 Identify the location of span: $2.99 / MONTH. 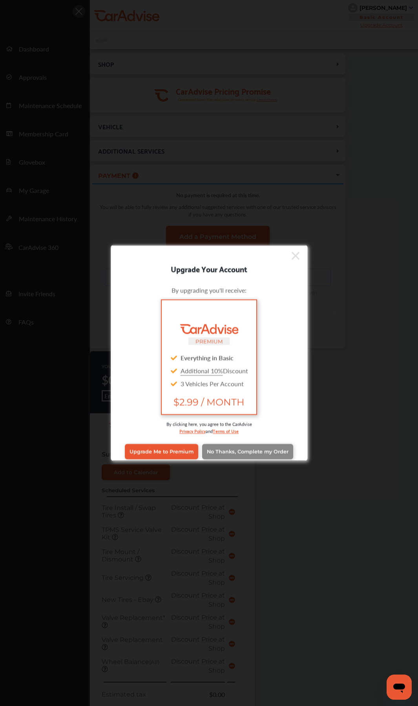
(209, 401).